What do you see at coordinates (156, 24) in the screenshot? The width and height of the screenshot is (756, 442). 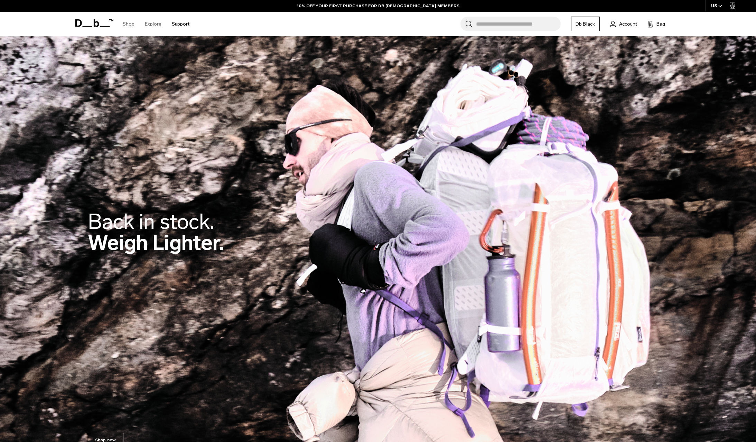 I see `nav: Main Navigation` at bounding box center [156, 24].